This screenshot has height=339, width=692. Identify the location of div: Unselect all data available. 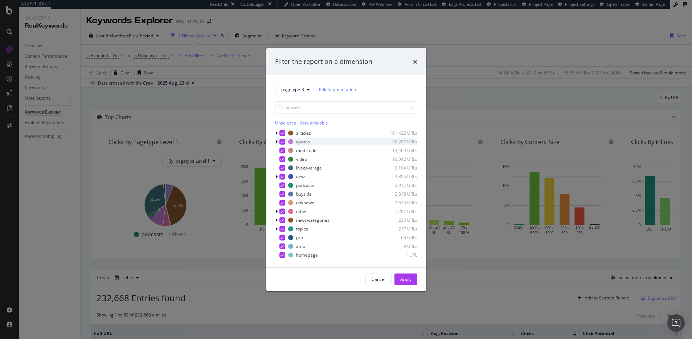
(346, 122).